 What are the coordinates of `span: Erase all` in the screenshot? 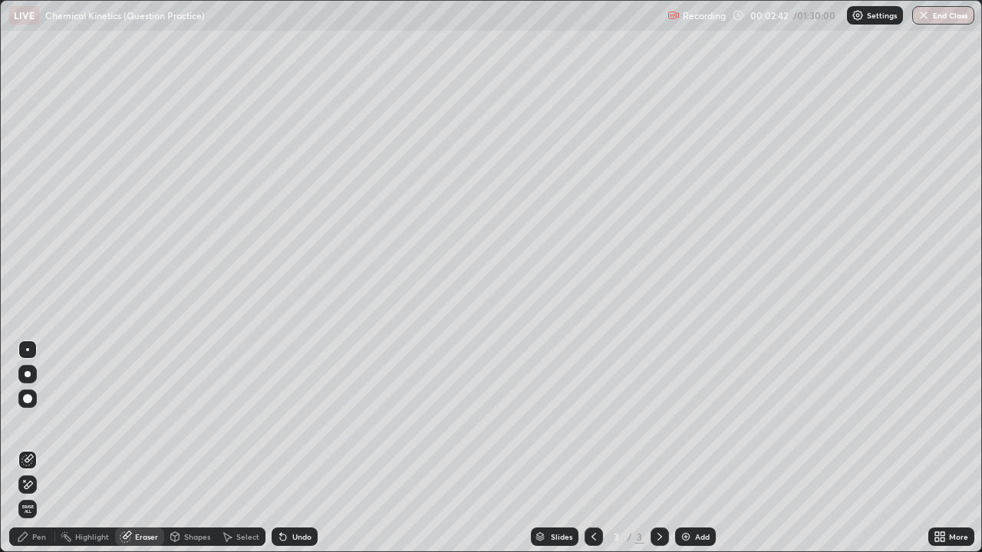 It's located at (28, 509).